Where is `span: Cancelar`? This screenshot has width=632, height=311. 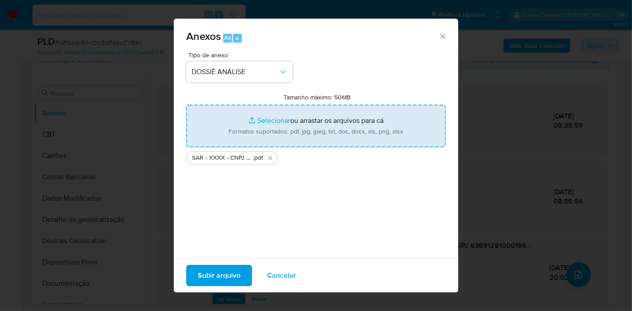
span: Cancelar is located at coordinates (281, 276).